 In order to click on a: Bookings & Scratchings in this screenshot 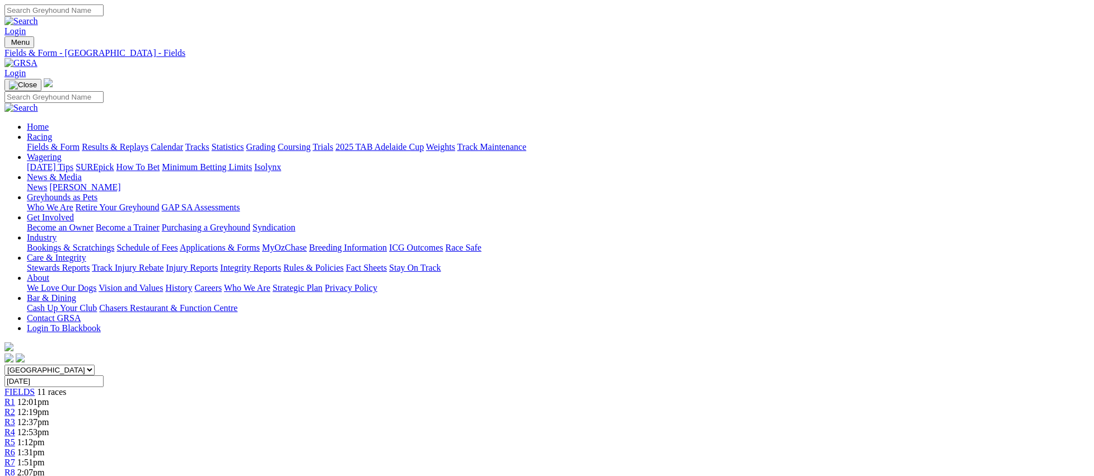, I will do `click(71, 247)`.